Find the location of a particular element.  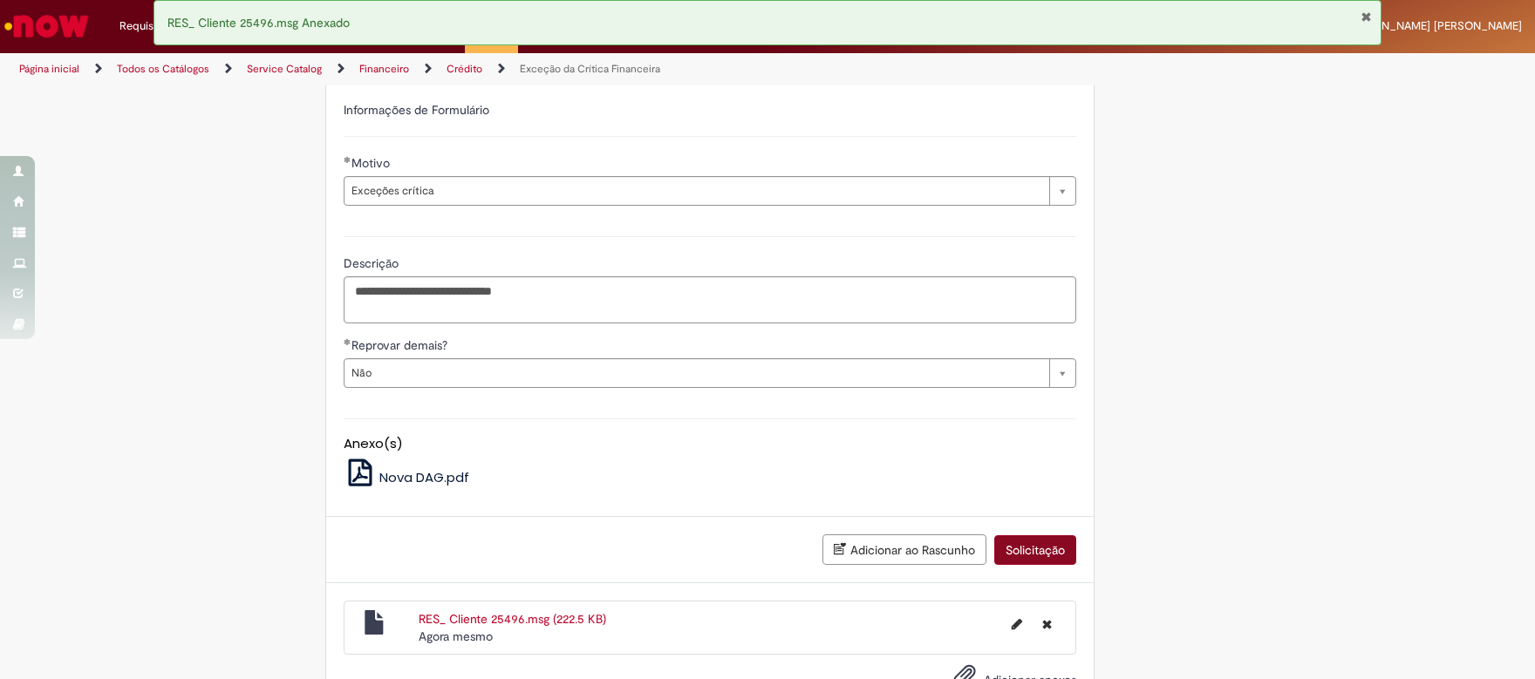

span: Reprovar demais? is located at coordinates (401, 345).